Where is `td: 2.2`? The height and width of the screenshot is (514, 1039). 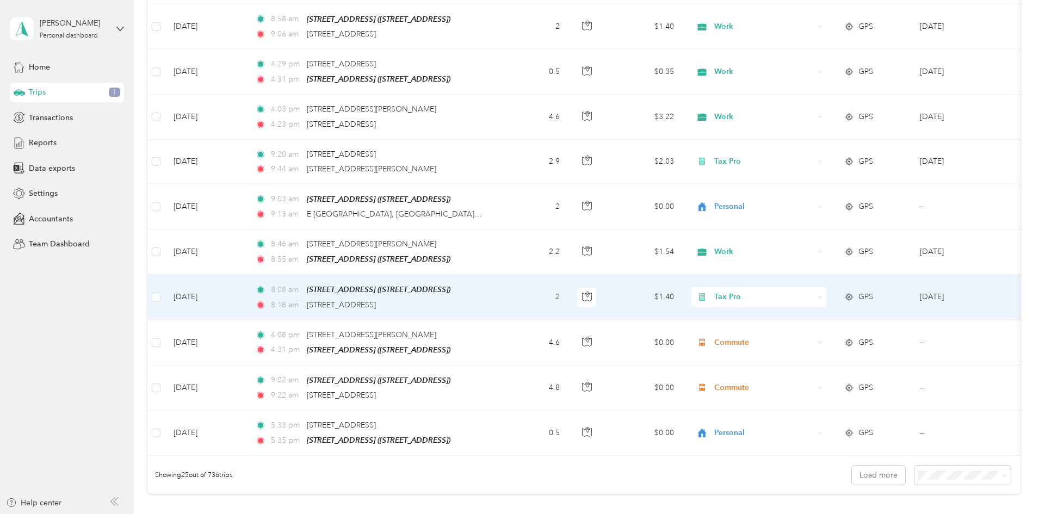
td: 2.2 is located at coordinates (533, 252).